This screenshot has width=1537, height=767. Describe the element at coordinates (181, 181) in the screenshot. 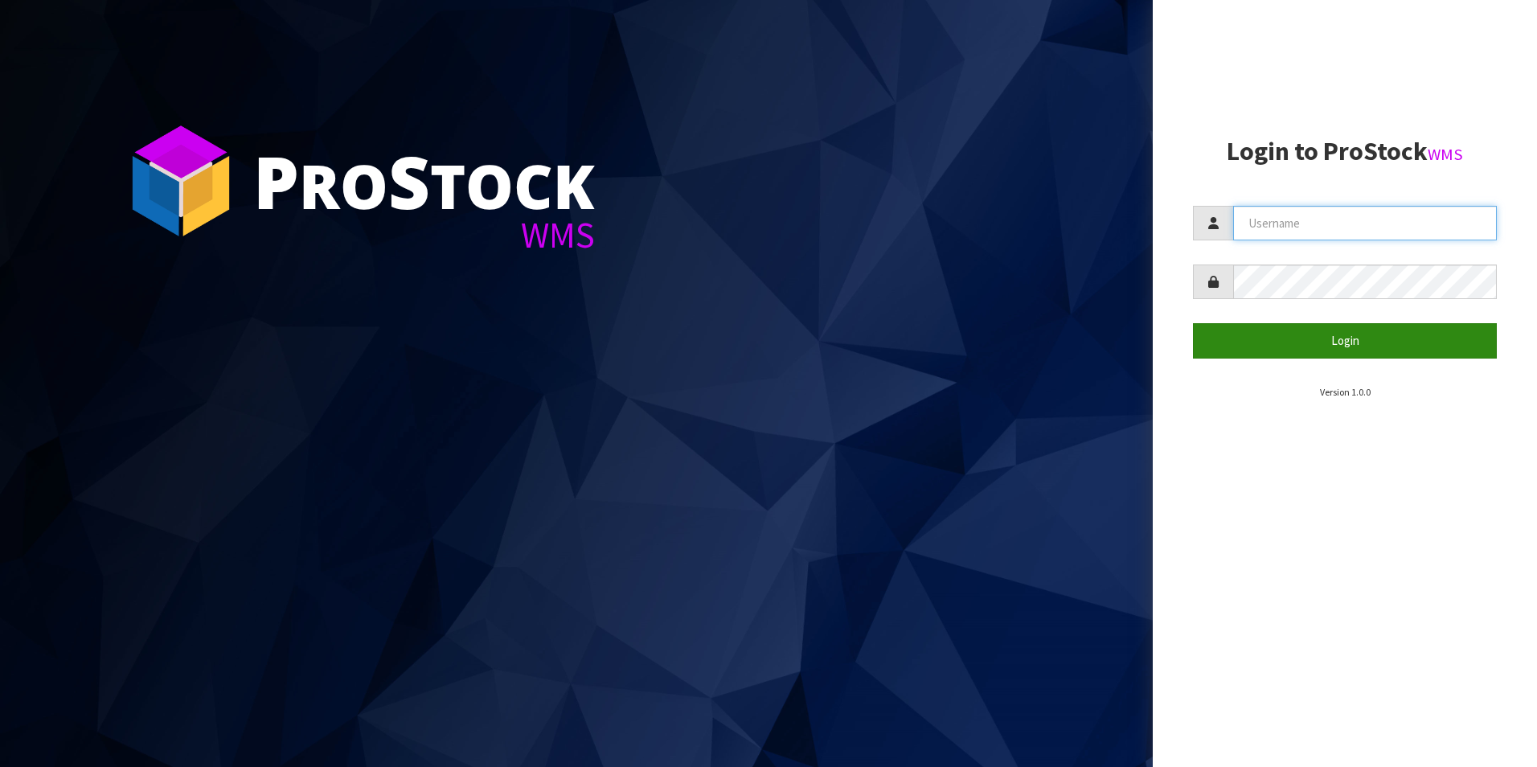

I see `img: ProStock Cube` at that location.